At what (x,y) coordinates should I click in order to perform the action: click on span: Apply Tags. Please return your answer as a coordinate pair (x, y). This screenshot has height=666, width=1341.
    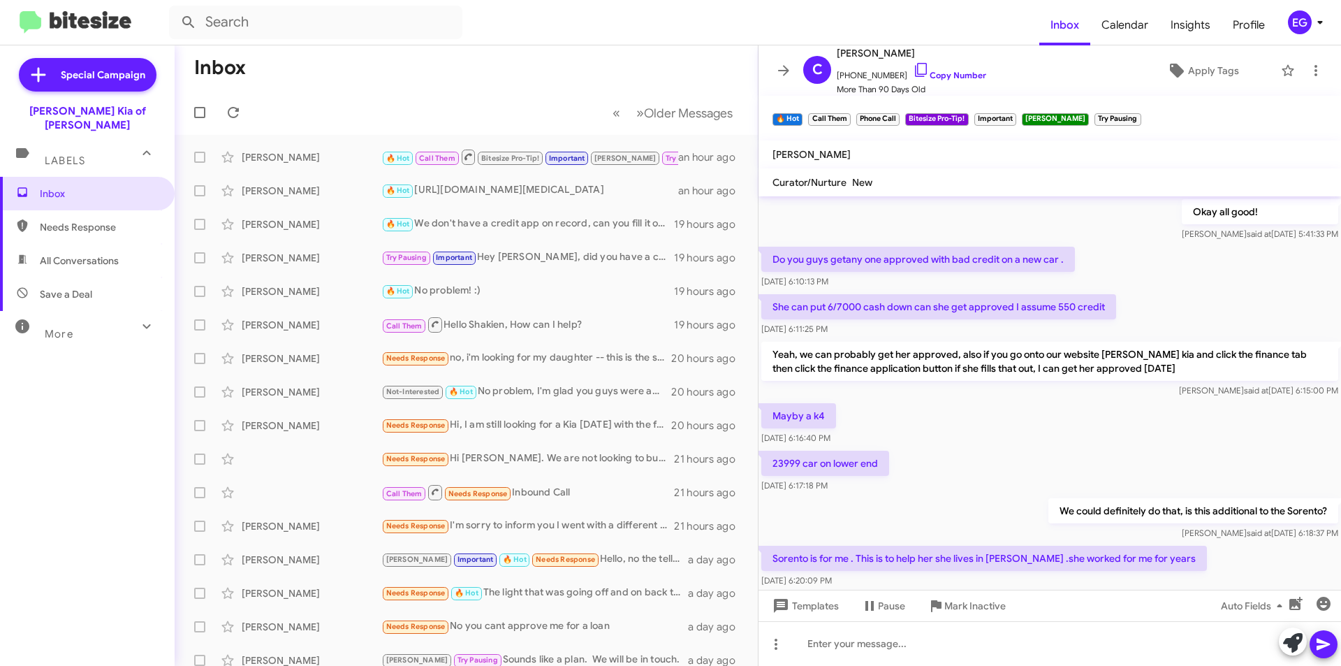
    Looking at the image, I should click on (1213, 71).